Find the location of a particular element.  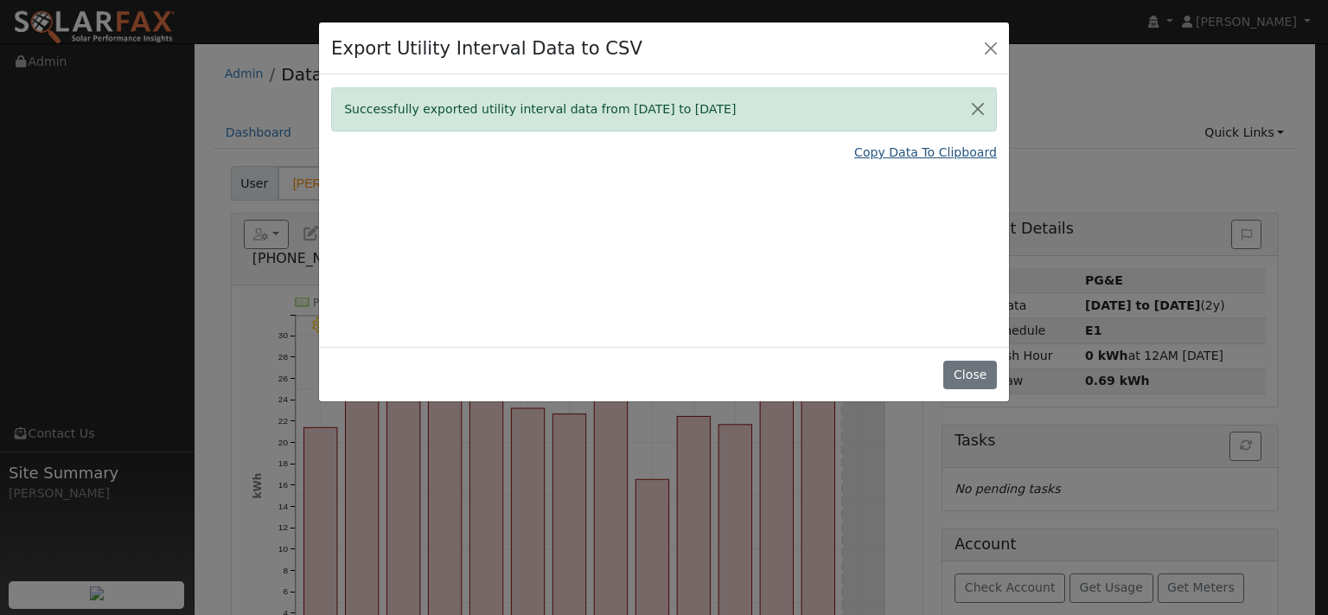

h4: Export Utility Interval Data to CSV is located at coordinates (487, 48).